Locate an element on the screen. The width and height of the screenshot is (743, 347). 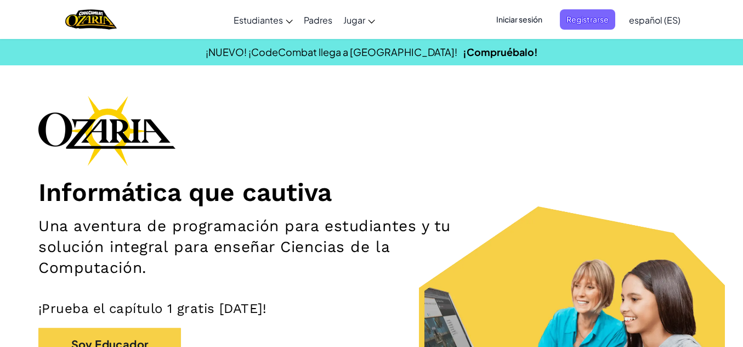
button: Registrarse is located at coordinates (588, 19).